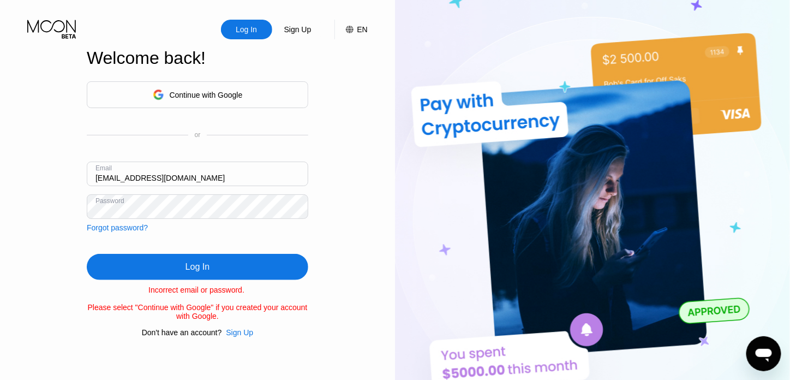  Describe the element at coordinates (110, 201) in the screenshot. I see `div: Password` at that location.